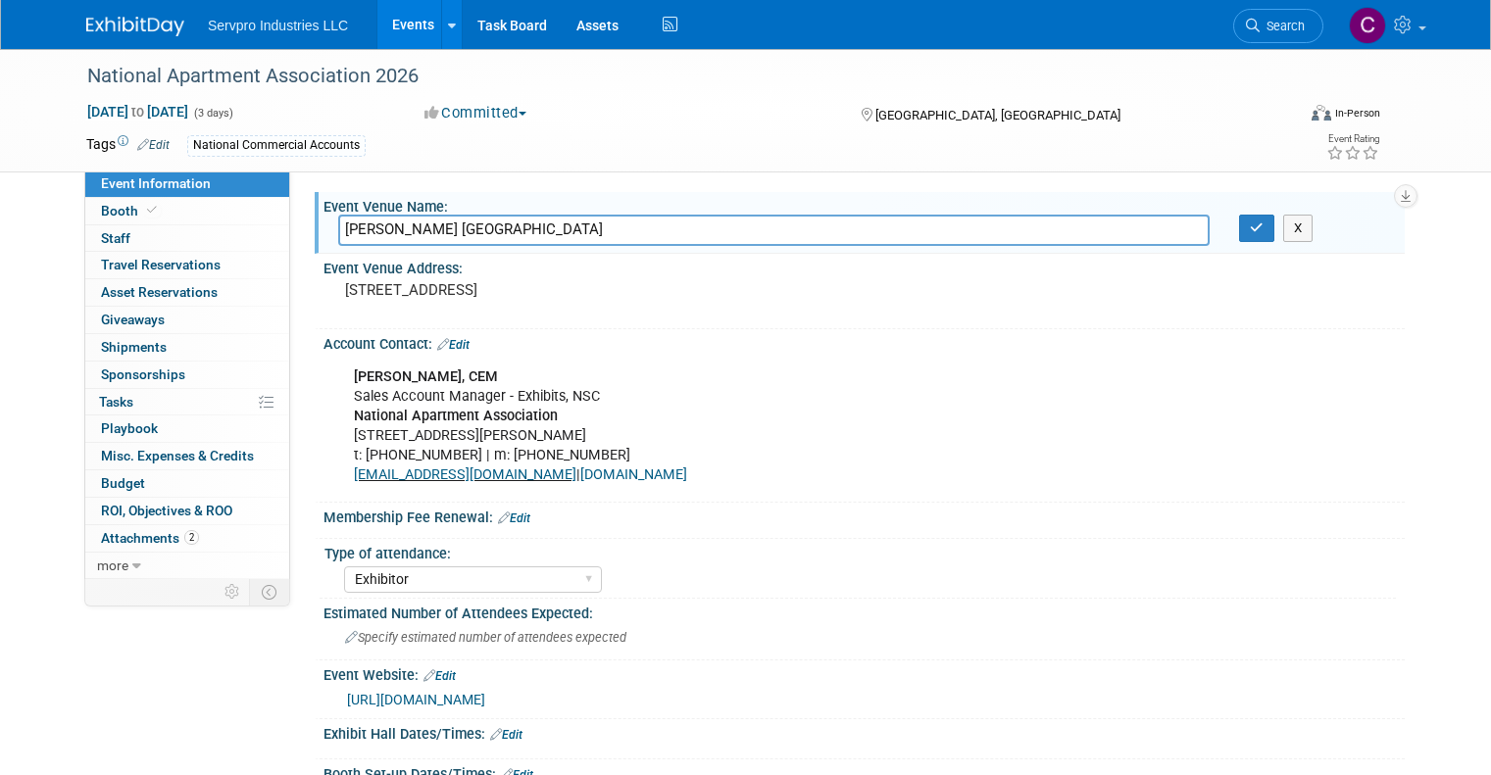 This screenshot has height=775, width=1491. Describe the element at coordinates (143, 374) in the screenshot. I see `span: Sponsorships` at that location.